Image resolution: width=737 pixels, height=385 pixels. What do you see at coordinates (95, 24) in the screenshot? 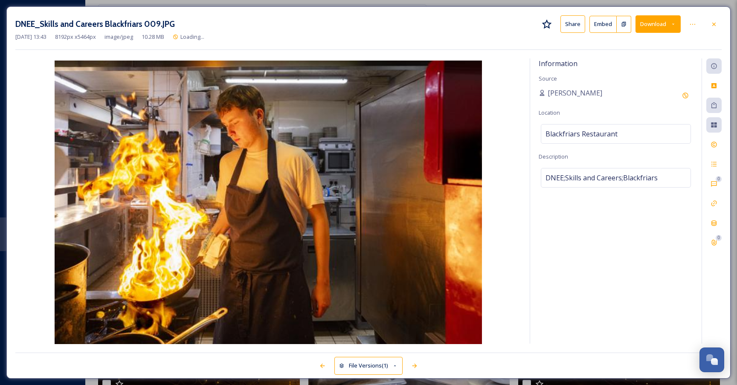
I see `h3: DNEE_Skills and Careers Blackfriars 009.JPG` at bounding box center [95, 24].